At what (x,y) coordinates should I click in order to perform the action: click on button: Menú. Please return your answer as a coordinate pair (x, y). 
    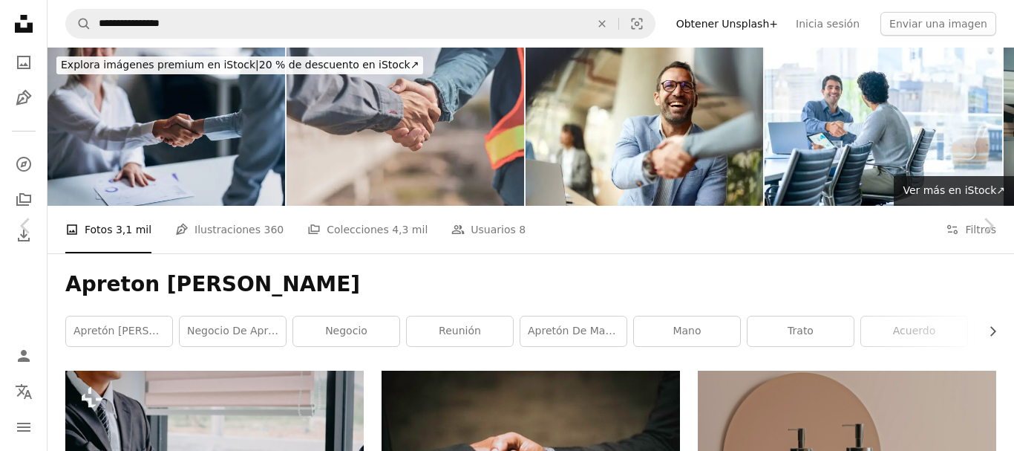
    Looking at the image, I should click on (24, 427).